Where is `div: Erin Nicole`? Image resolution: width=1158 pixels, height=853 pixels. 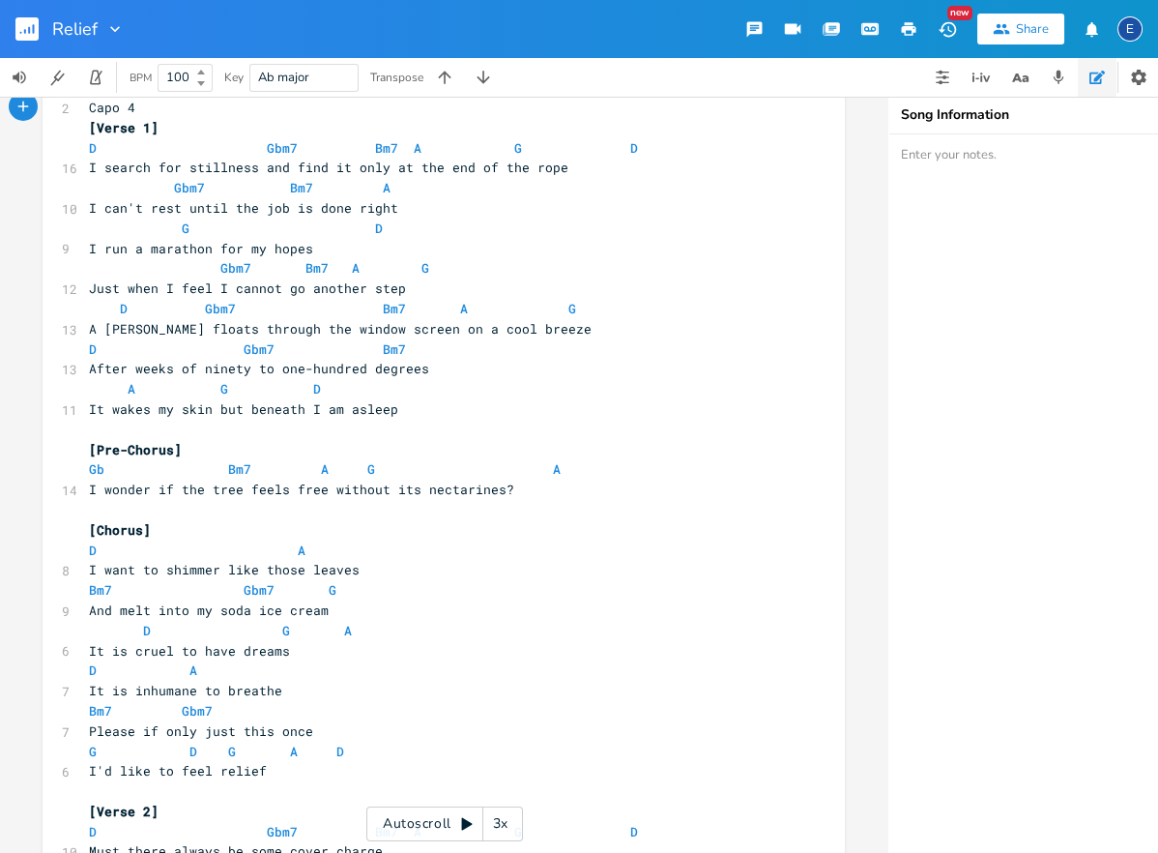
div: Erin Nicole is located at coordinates (1130, 29).